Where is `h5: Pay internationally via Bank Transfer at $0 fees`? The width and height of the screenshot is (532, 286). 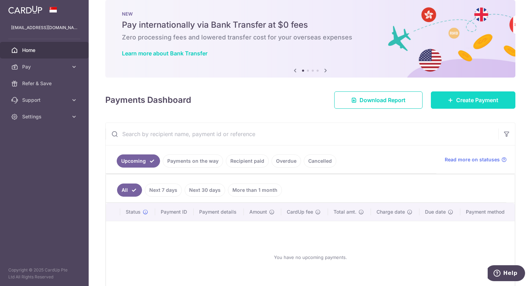
h5: Pay internationally via Bank Transfer at $0 fees is located at coordinates (310, 25).